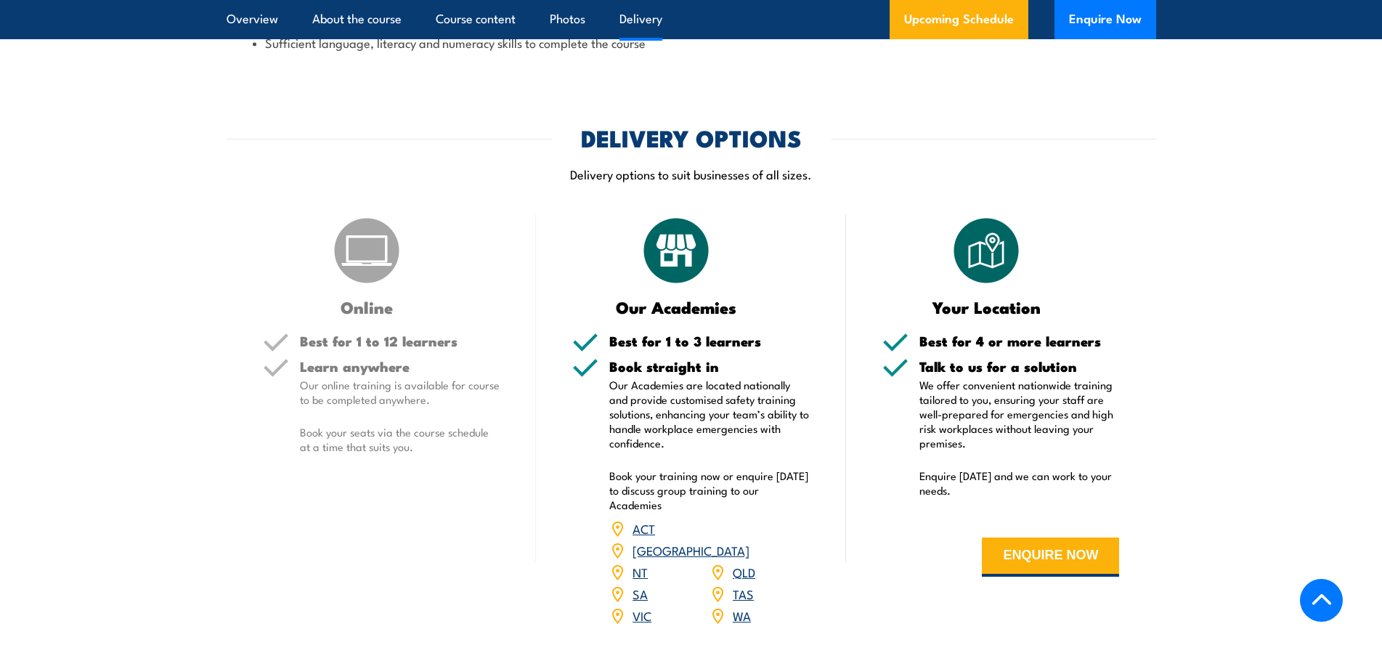 Image resolution: width=1382 pixels, height=661 pixels. What do you see at coordinates (642, 615) in the screenshot?
I see `a: VIC` at bounding box center [642, 615].